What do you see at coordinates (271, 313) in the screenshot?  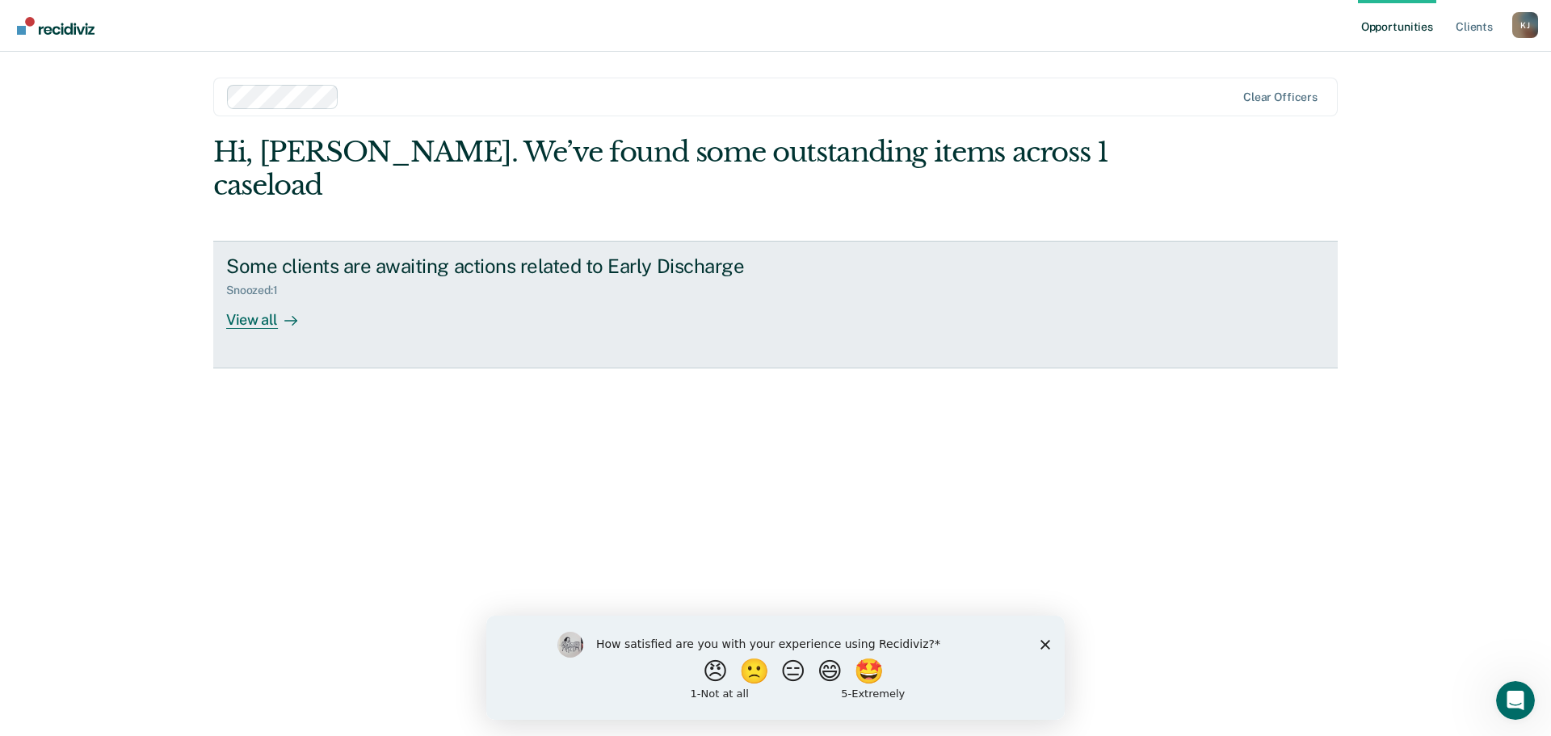 I see `div: View all` at bounding box center [271, 313].